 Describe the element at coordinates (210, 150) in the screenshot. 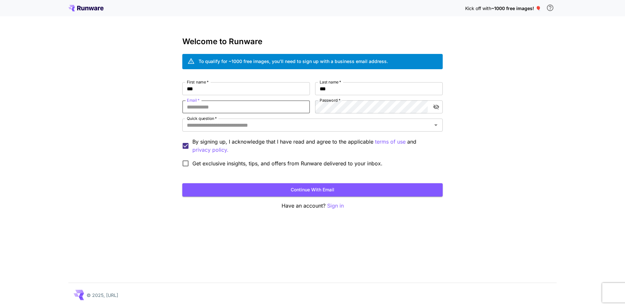

I see `button: By signing up, I acknowledge that I have read and agree to the applicable terms of use and` at that location.